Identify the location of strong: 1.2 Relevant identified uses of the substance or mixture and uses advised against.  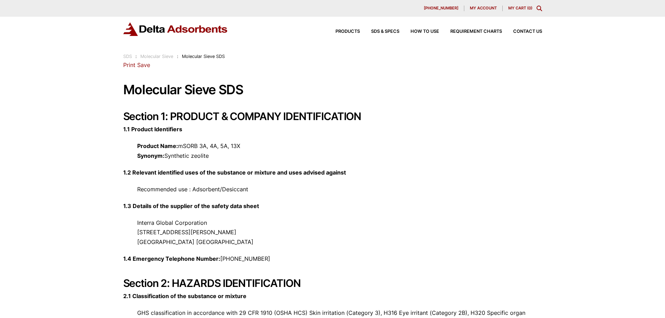
(234, 172).